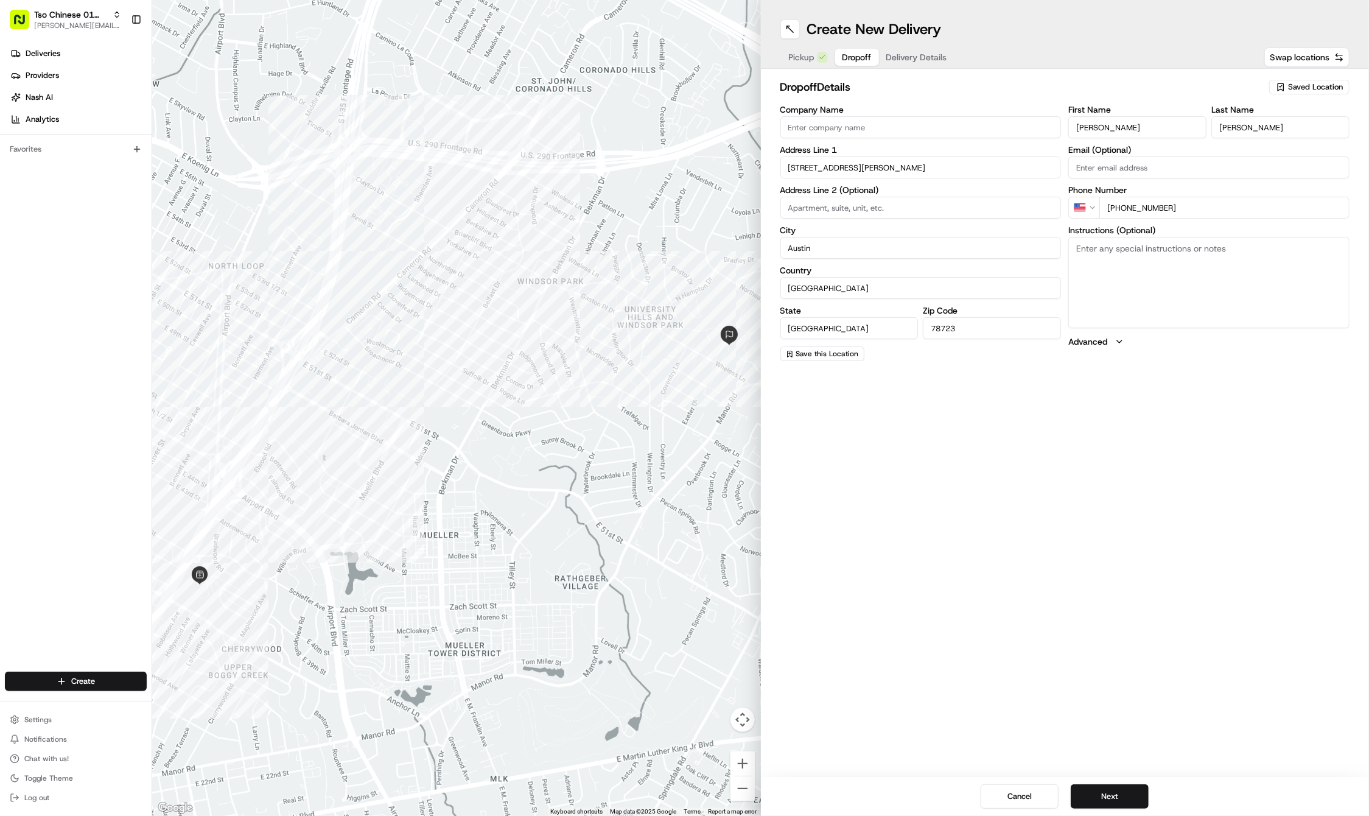 The width and height of the screenshot is (1369, 816). What do you see at coordinates (828, 354) in the screenshot?
I see `span: Save this Location` at bounding box center [828, 354].